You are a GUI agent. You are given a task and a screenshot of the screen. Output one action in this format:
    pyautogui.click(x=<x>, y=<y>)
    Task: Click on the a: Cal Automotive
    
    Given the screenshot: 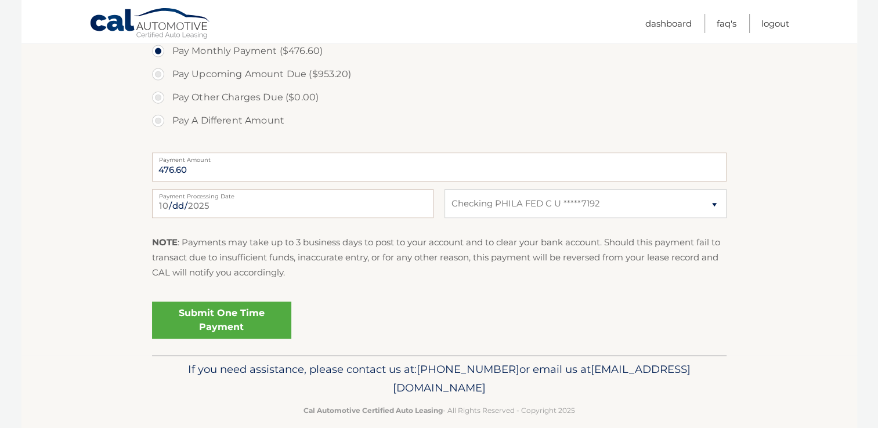 What is the action you would take?
    pyautogui.click(x=150, y=24)
    